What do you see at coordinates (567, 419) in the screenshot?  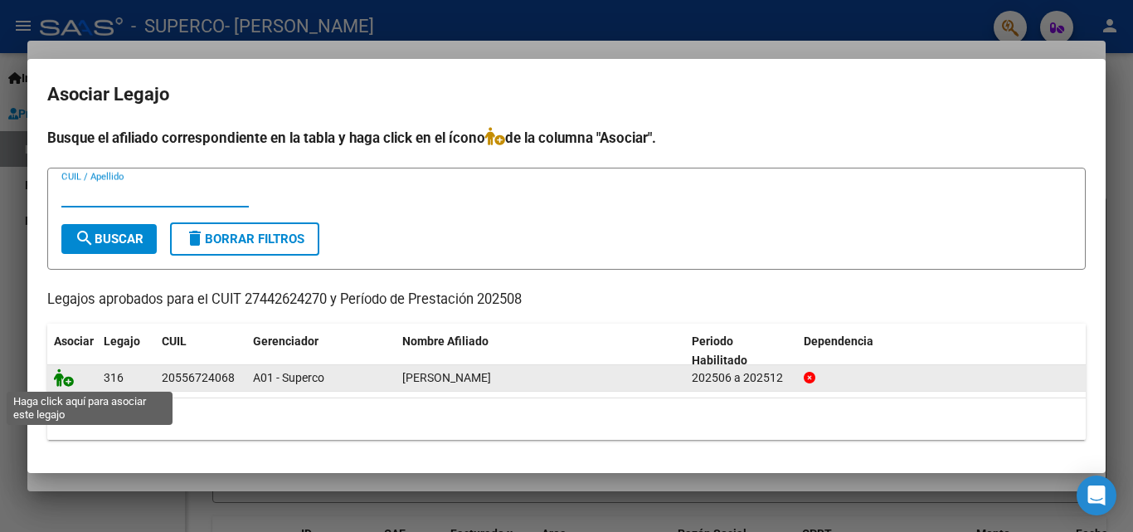 I see `div: 1 registros` at bounding box center [567, 419].